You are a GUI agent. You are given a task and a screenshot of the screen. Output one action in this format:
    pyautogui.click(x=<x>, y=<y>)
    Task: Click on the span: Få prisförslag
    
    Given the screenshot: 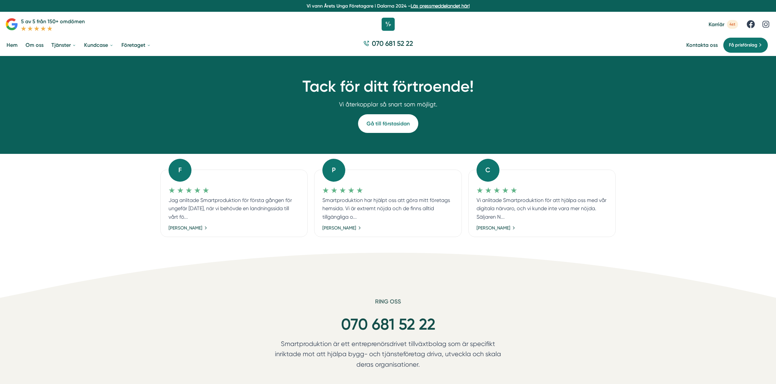 What is the action you would take?
    pyautogui.click(x=743, y=45)
    